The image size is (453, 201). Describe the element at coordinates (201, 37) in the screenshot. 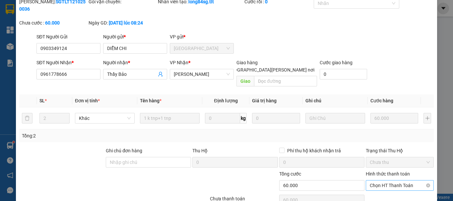

I see `div: VP gửi` at that location.